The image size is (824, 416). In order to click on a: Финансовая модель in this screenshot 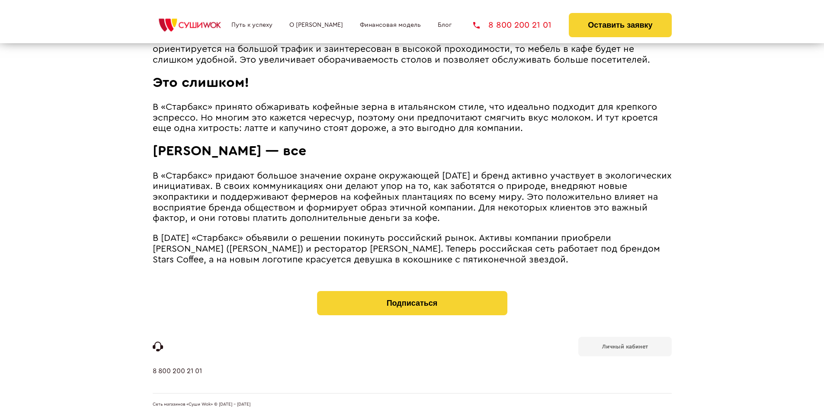, I will do `click(390, 25)`.